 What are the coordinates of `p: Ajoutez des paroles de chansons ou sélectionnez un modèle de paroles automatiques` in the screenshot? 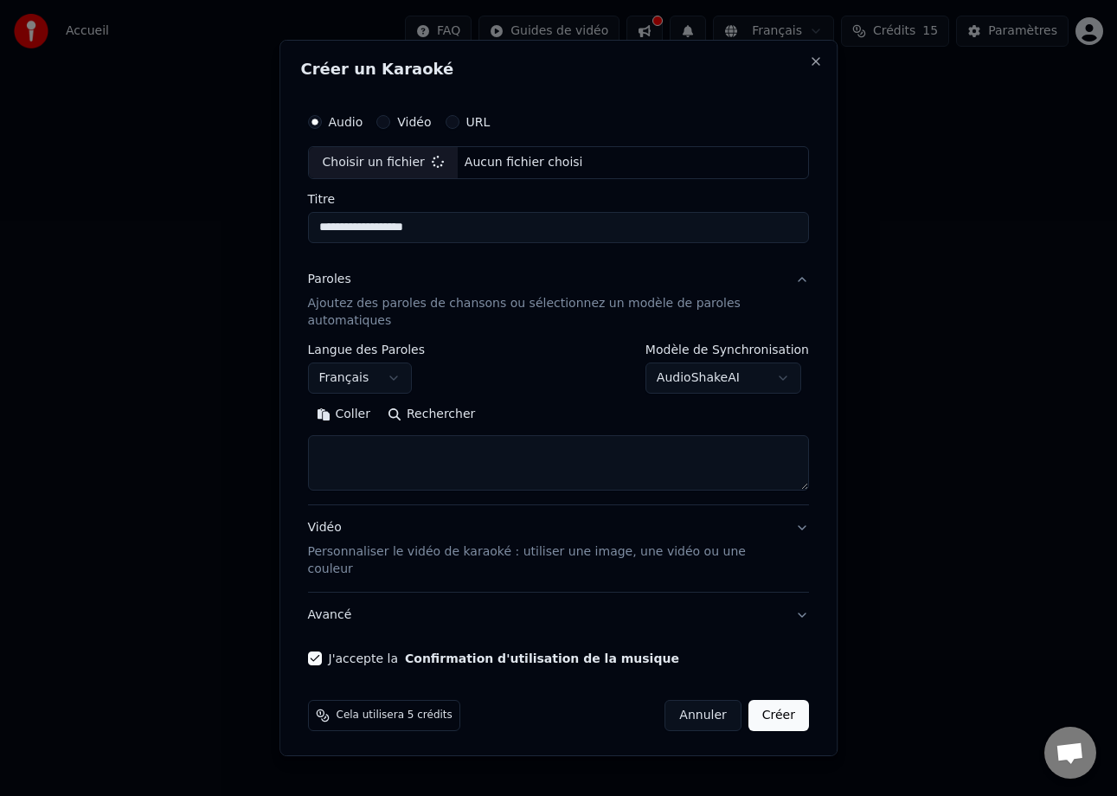 It's located at (545, 312).